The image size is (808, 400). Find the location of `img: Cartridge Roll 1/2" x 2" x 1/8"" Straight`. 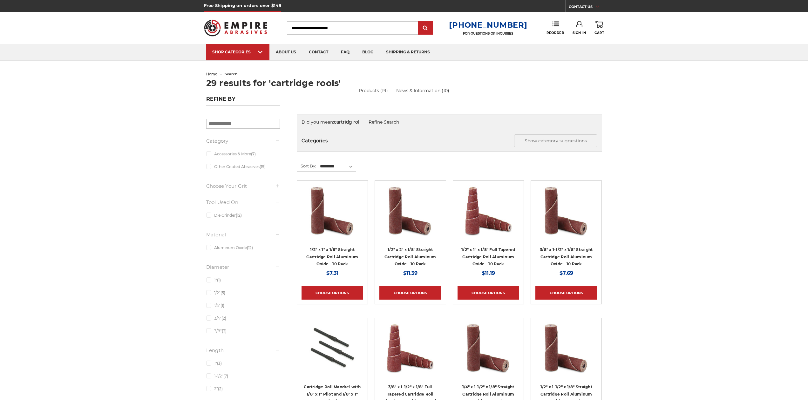

img: Cartridge Roll 1/2" x 2" x 1/8"" Straight is located at coordinates (410, 211).